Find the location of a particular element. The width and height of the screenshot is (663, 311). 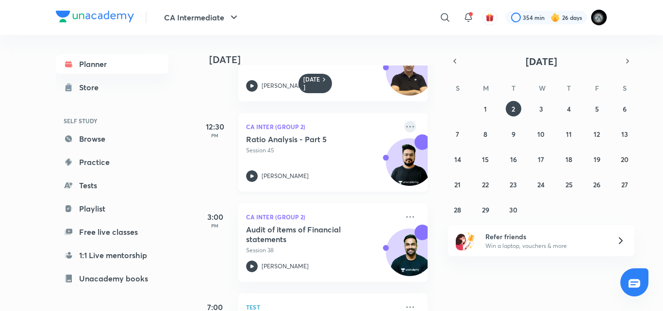

a: Playlist is located at coordinates (112, 209).